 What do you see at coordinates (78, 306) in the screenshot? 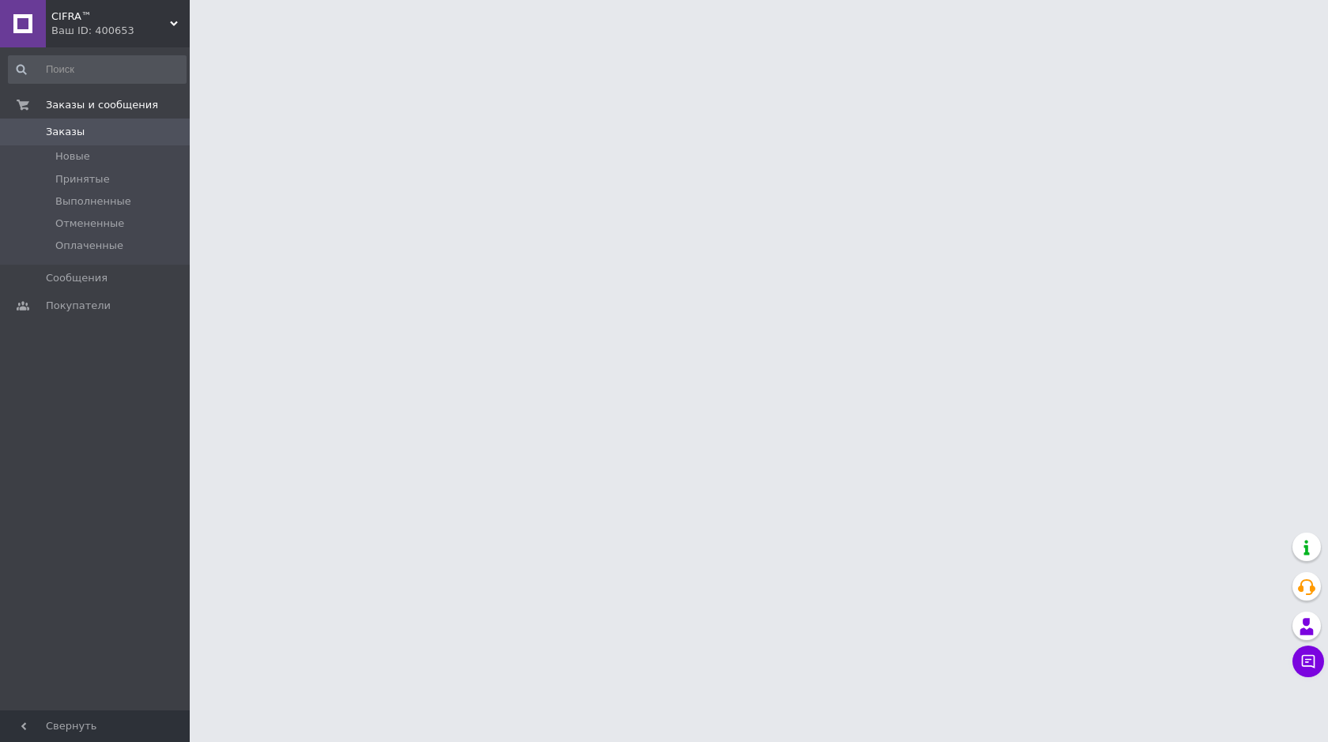
I see `span: Покупатели` at bounding box center [78, 306].